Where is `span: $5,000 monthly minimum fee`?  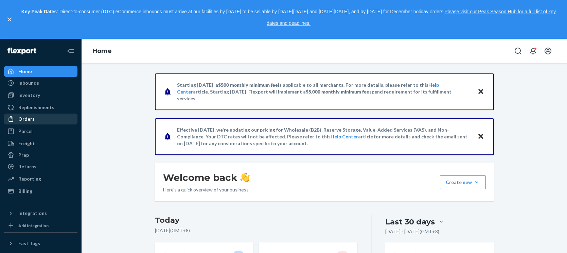 span: $5,000 monthly minimum fee is located at coordinates (337, 91).